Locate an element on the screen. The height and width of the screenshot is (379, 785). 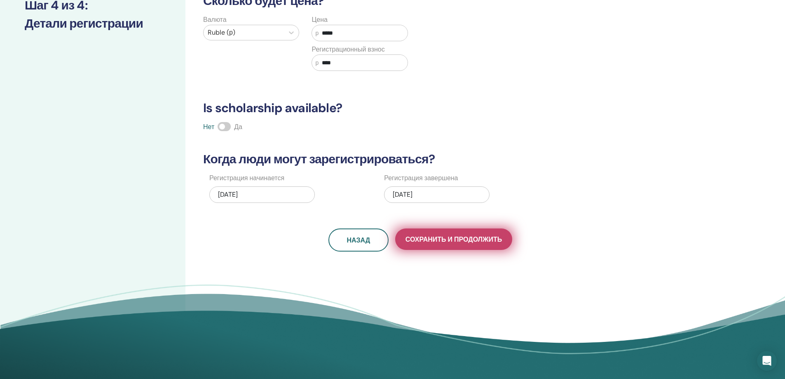
label: Регистрация завершена is located at coordinates (421, 178).